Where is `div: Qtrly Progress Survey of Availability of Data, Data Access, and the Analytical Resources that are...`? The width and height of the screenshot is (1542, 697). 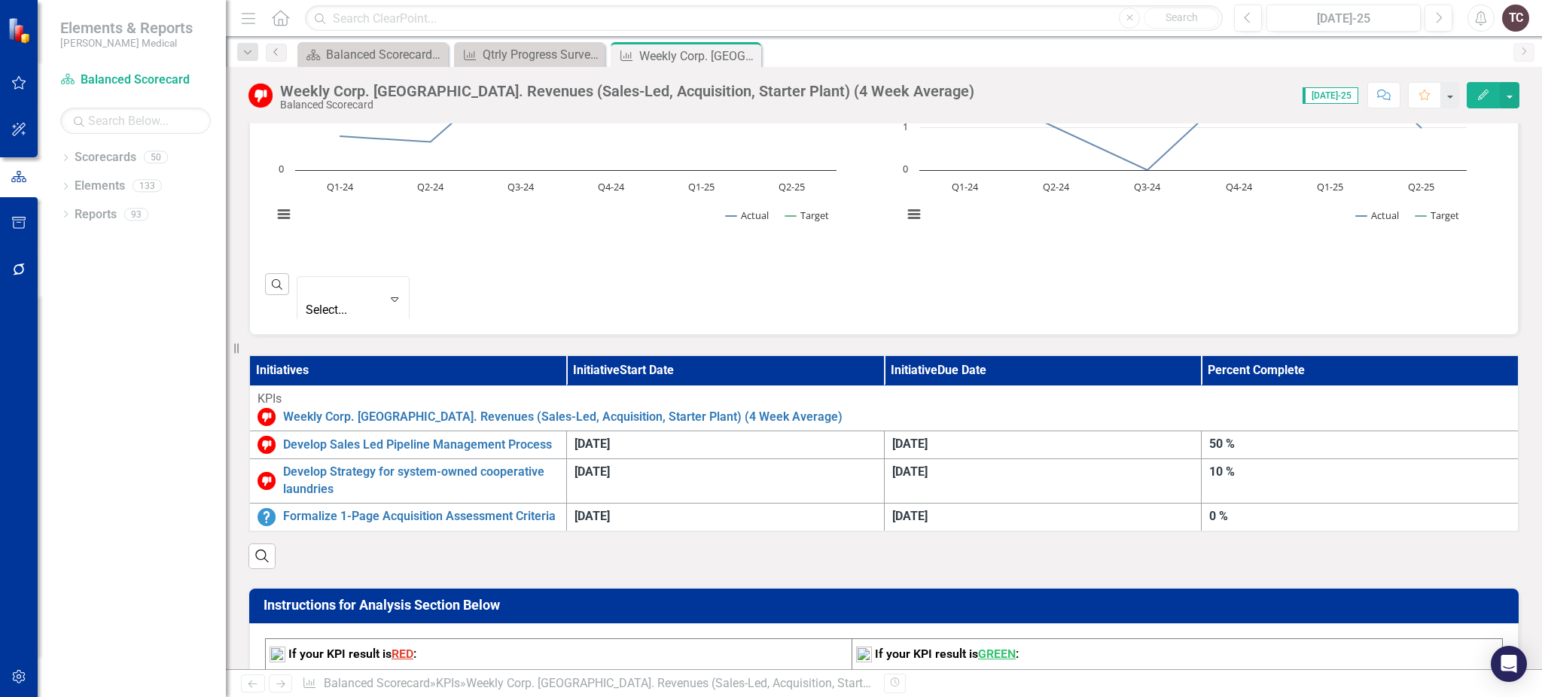
div: Qtrly Progress Survey of Availability of Data, Data Access, and the Analytical Resources that are... is located at coordinates (542, 54).